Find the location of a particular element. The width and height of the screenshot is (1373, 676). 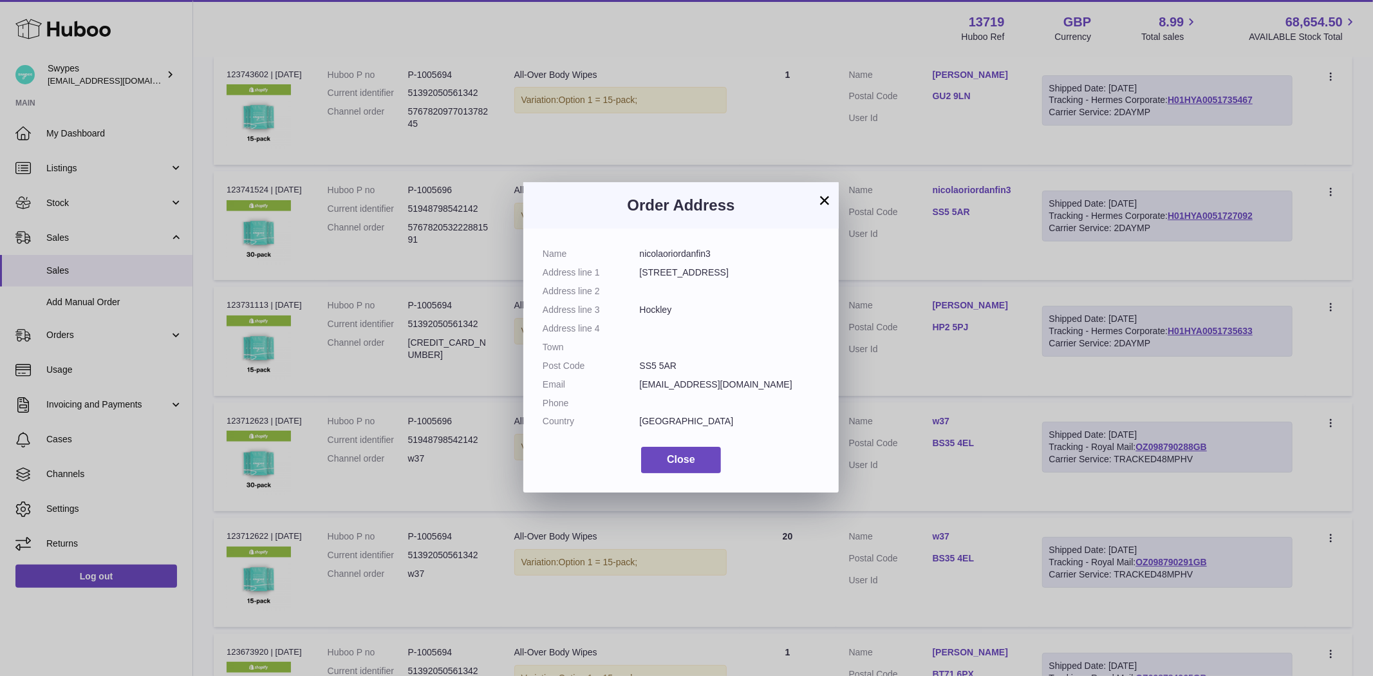

button: Close is located at coordinates (681, 459).